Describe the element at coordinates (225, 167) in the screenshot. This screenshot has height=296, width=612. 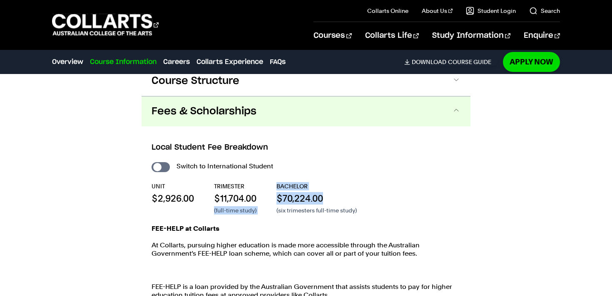
I see `label: Switch to International Student` at that location.